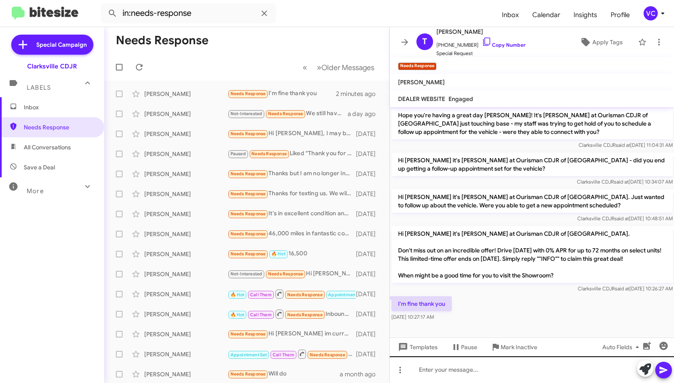 Image resolution: width=674 pixels, height=383 pixels. What do you see at coordinates (510, 15) in the screenshot?
I see `a: Inbox` at bounding box center [510, 15].